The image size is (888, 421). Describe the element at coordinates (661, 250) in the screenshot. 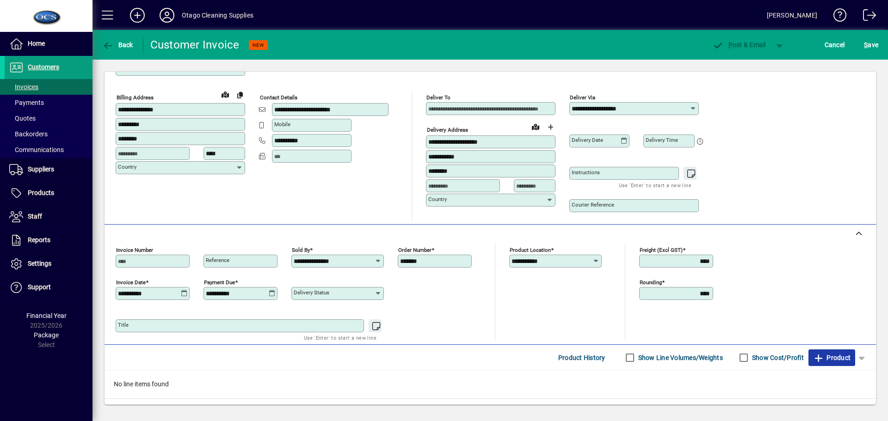

I see `mat-label: Freight (excl GST)` at that location.